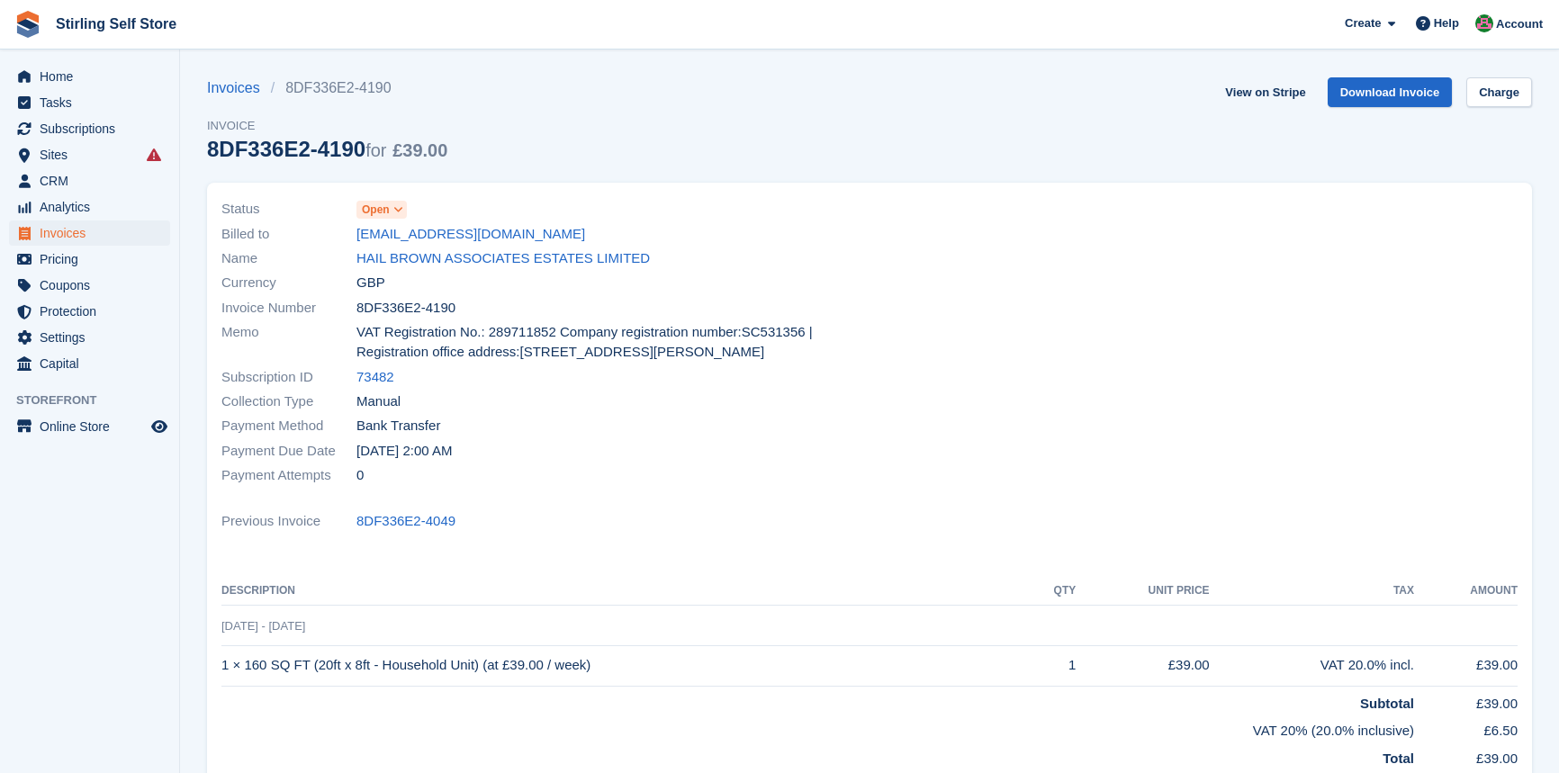 This screenshot has width=1559, height=773. I want to click on a: Download Invoice, so click(1389, 92).